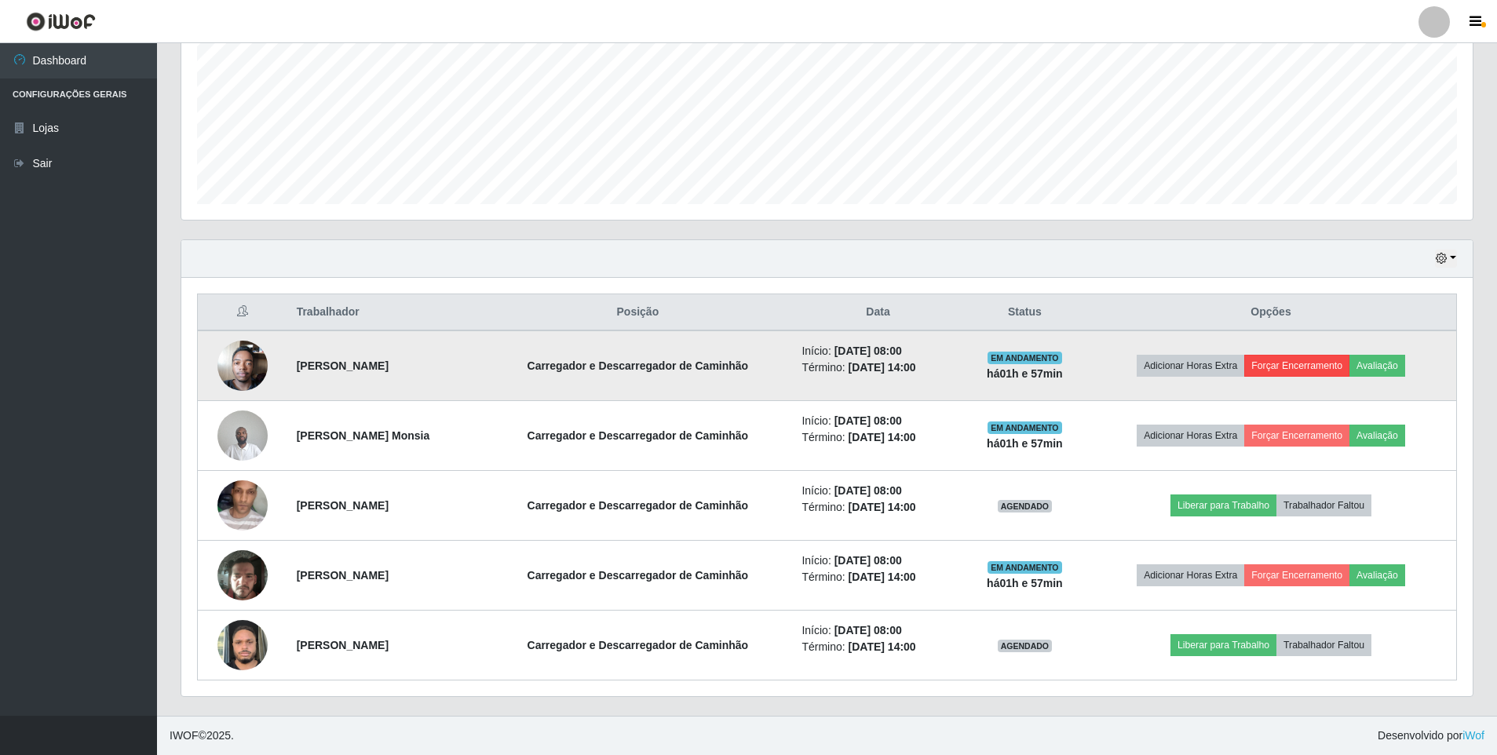 The height and width of the screenshot is (755, 1497). I want to click on img: 1740137875720.jpeg, so click(243, 366).